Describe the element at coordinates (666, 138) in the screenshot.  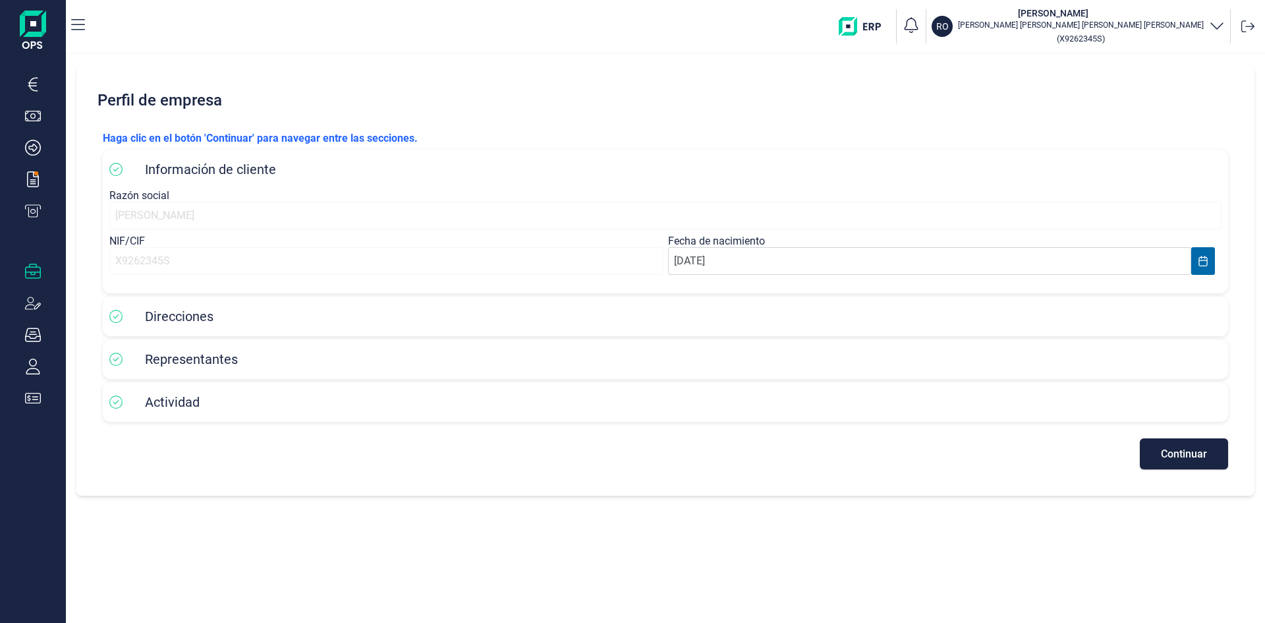
I see `p: Haga clic en el botón 'Continuar' para navegar entre las secciones.` at that location.